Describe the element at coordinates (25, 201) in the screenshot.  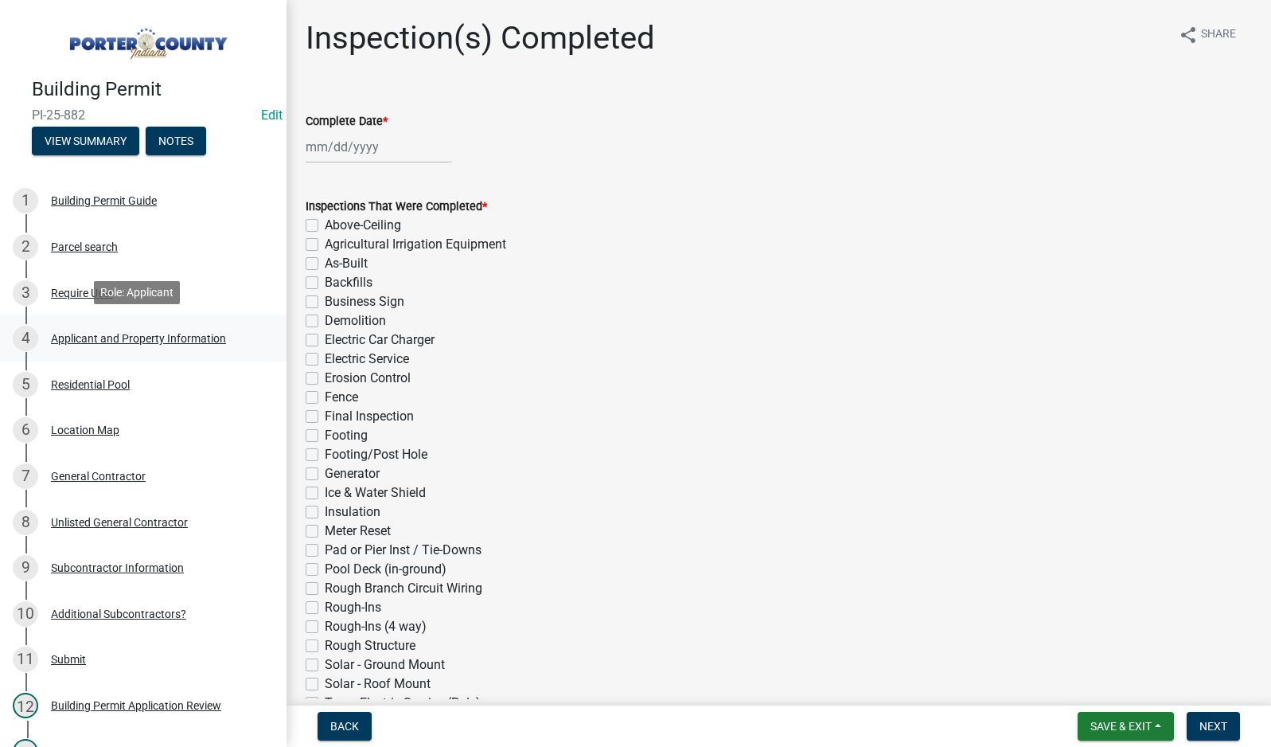
I see `div: 1` at that location.